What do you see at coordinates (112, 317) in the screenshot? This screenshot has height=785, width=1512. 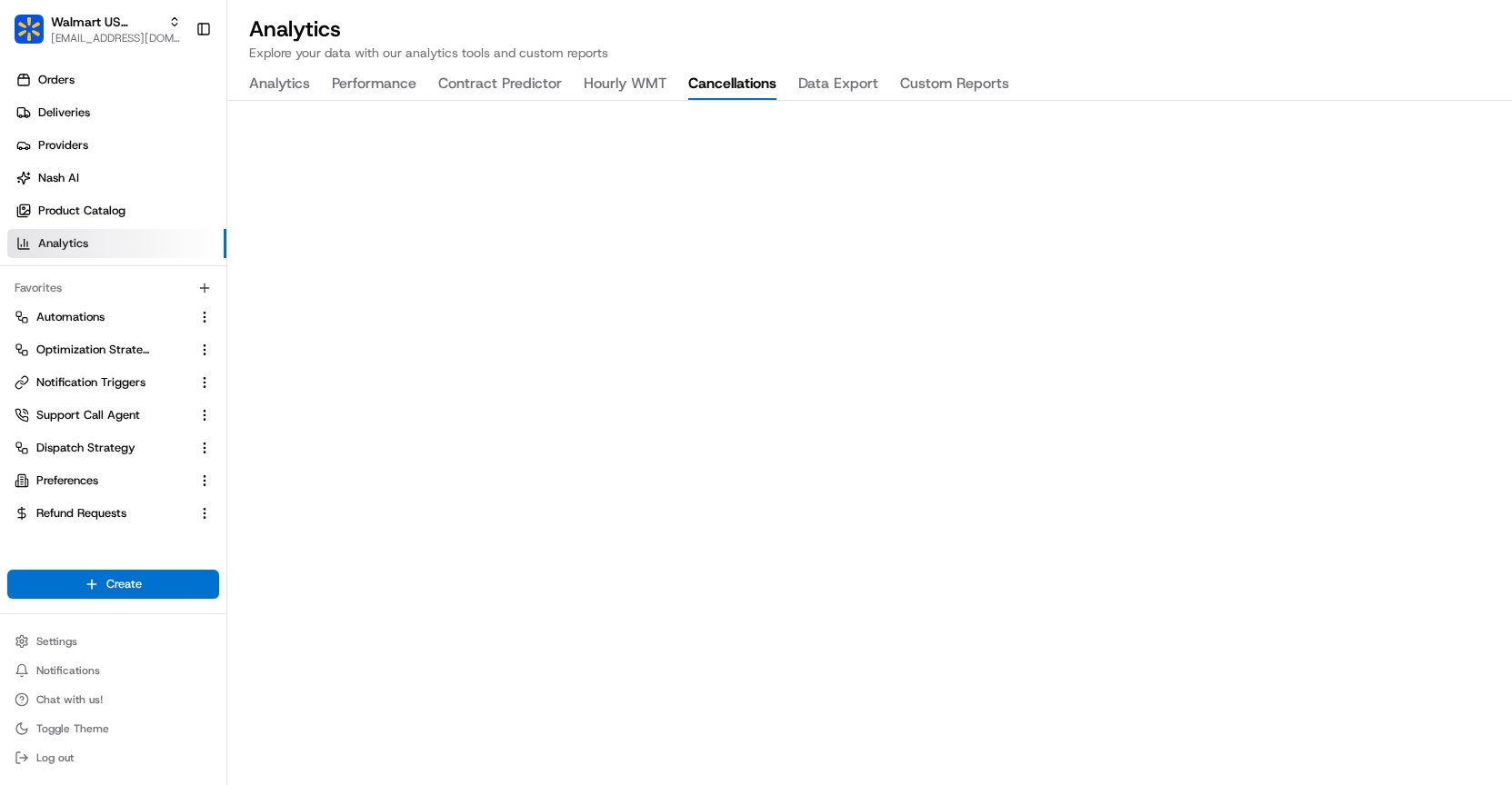 I see `button: Automations` at bounding box center [112, 317].